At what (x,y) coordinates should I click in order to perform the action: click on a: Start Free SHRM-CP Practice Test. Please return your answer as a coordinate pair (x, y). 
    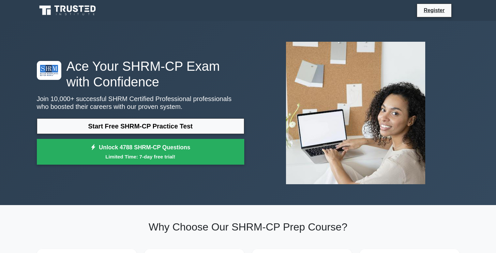
    Looking at the image, I should click on (141, 126).